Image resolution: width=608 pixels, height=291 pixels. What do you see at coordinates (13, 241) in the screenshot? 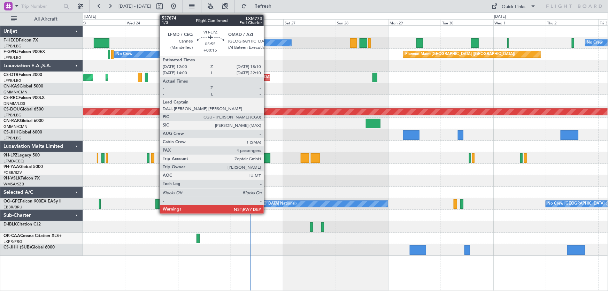
I see `a: LKPR/PRG` at bounding box center [13, 241].